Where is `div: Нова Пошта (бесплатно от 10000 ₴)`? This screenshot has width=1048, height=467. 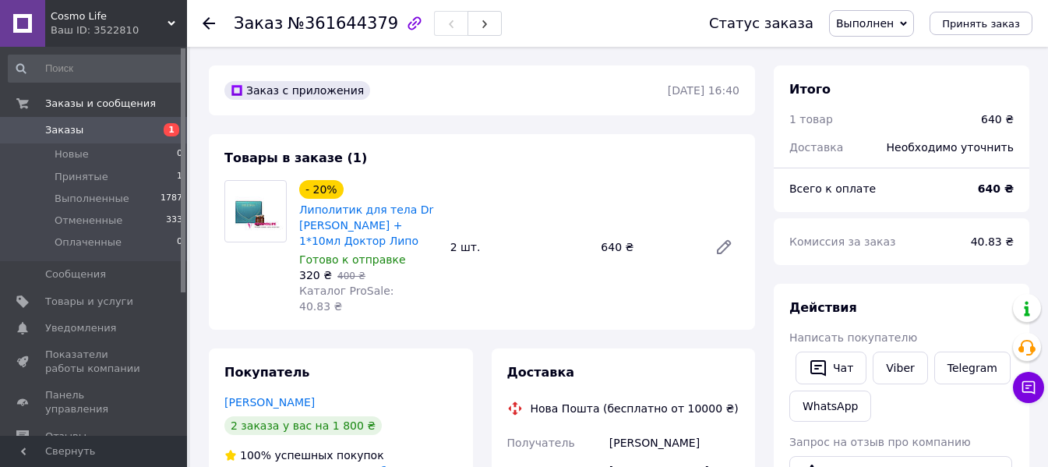
div: Нова Пошта (бесплатно от 10000 ₴) is located at coordinates (634, 408).